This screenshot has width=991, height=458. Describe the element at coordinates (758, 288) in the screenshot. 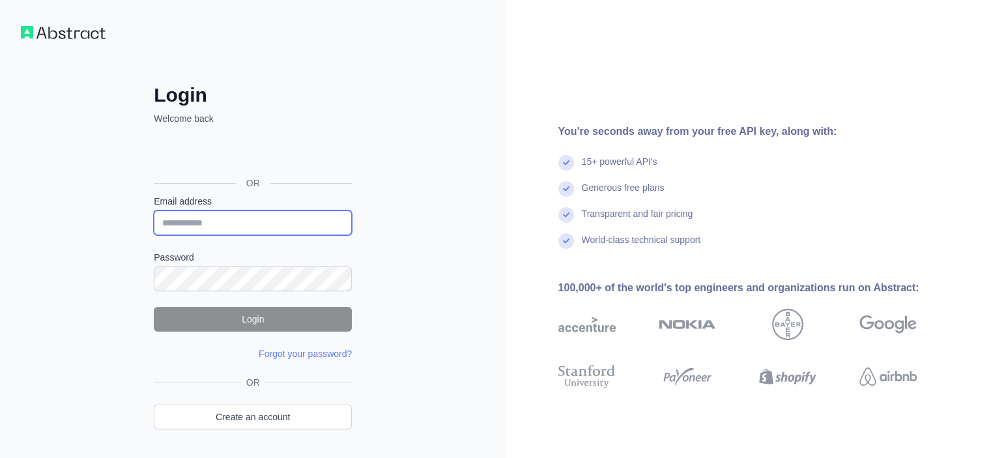

I see `div: 100,000+ of the world's top engineers and organizations run on Abstract:` at that location.